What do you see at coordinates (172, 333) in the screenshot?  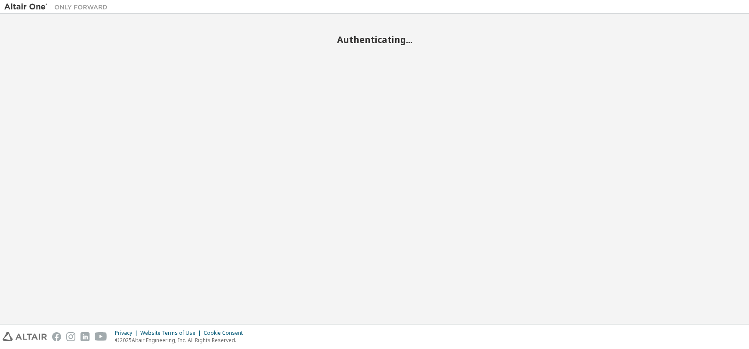 I see `div: Website Terms of Use` at bounding box center [172, 333].